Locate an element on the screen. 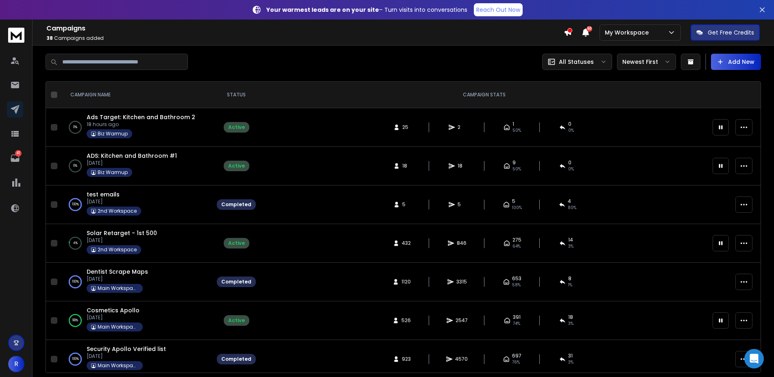  strong: Your warmest leads are on your site is located at coordinates (323, 10).